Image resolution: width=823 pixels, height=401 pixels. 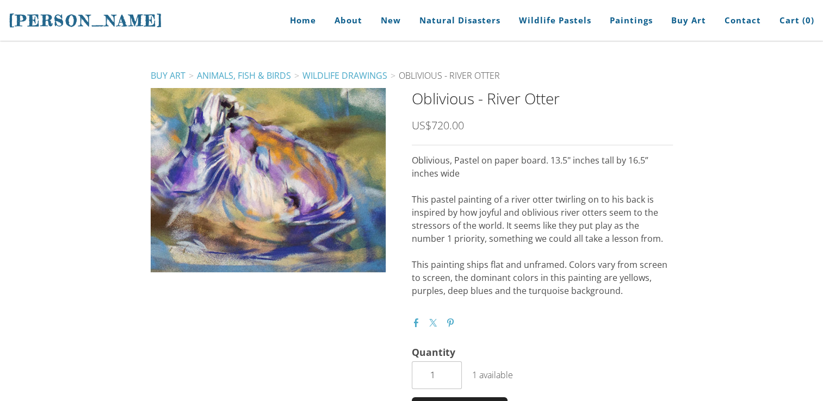 What do you see at coordinates (808, 20) in the screenshot?
I see `span: 0` at bounding box center [808, 20].